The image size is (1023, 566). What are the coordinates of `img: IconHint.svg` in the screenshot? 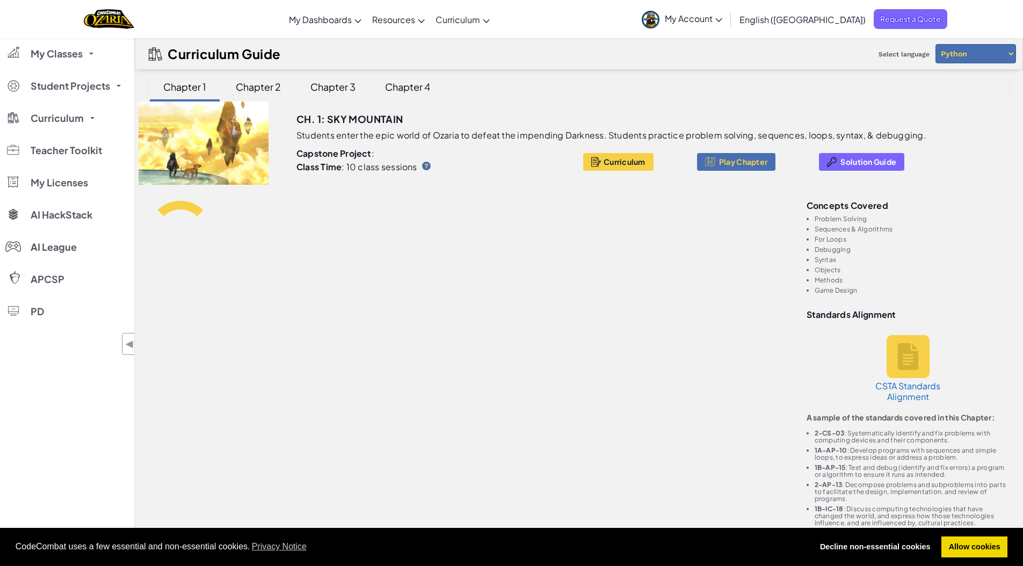 It's located at (426, 166).